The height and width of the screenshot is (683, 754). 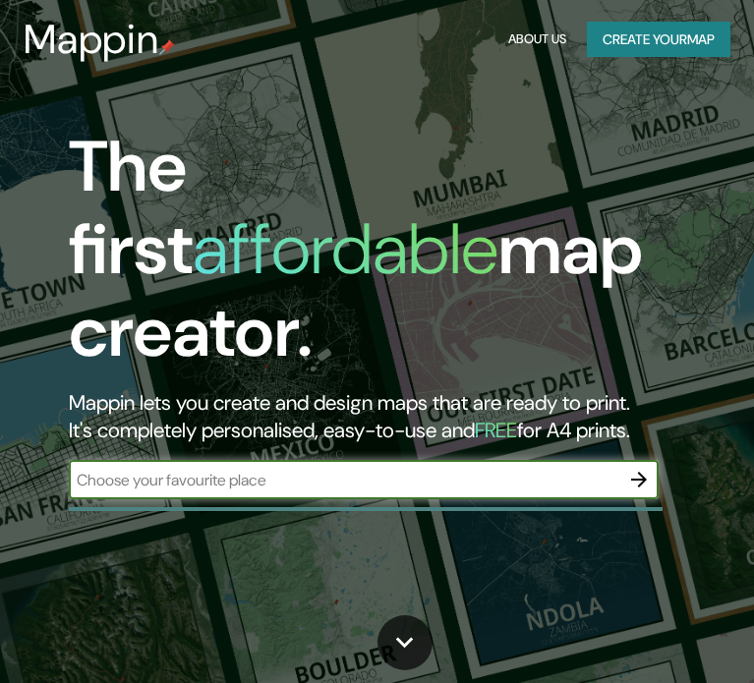 I want to click on button: About Us, so click(x=536, y=39).